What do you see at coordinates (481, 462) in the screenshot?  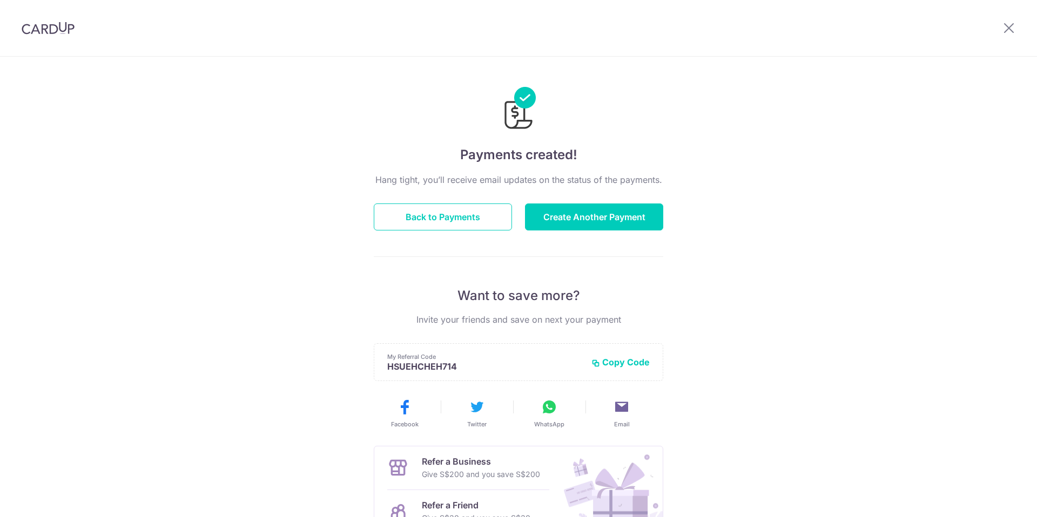 I see `p: Refer a Business` at bounding box center [481, 462].